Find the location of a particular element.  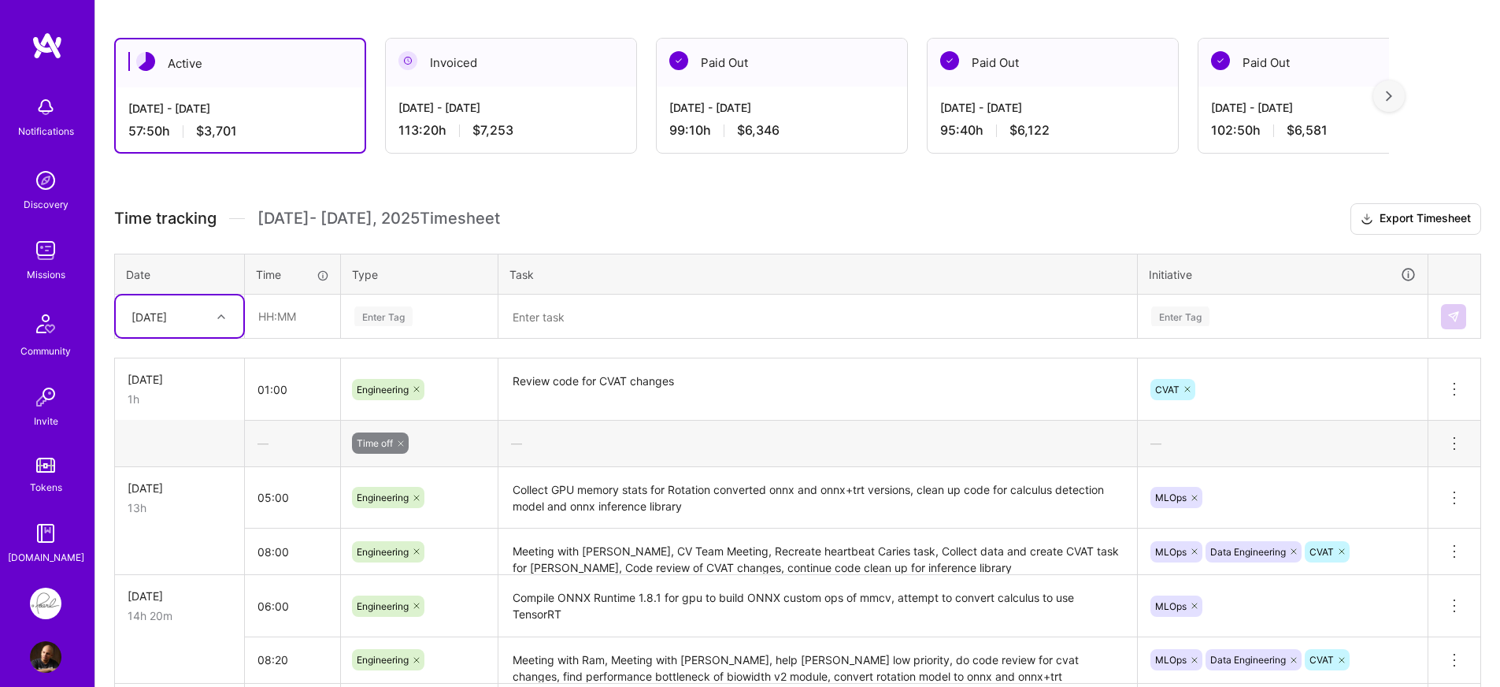

th: Date is located at coordinates (180, 274).